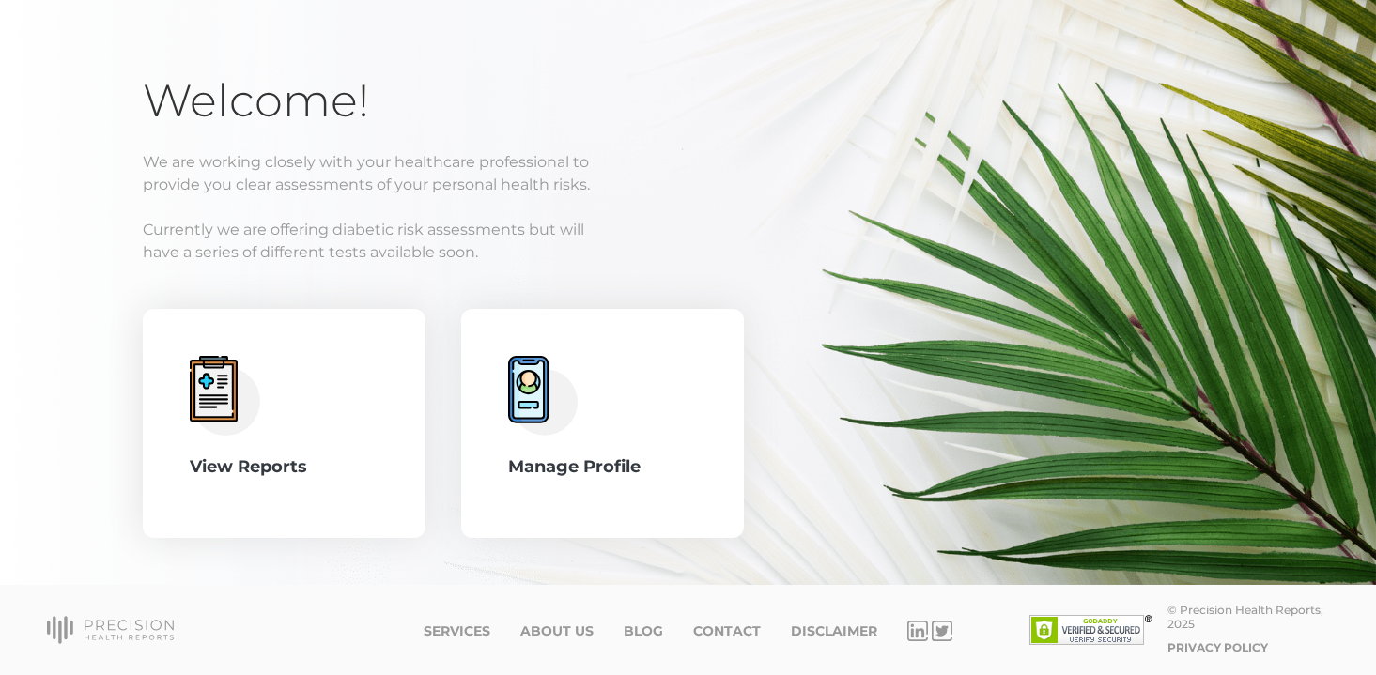  What do you see at coordinates (1248, 617) in the screenshot?
I see `div: © Precision Health Reports, 2025` at bounding box center [1248, 617].